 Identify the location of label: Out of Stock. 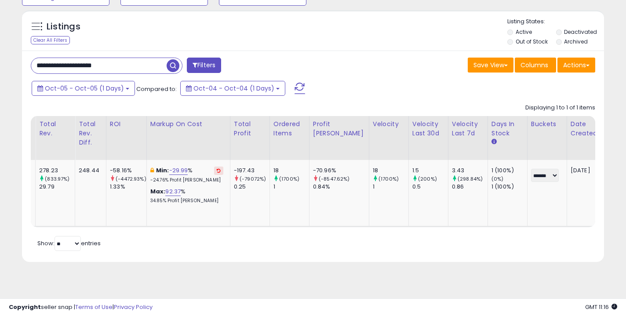
(532, 41).